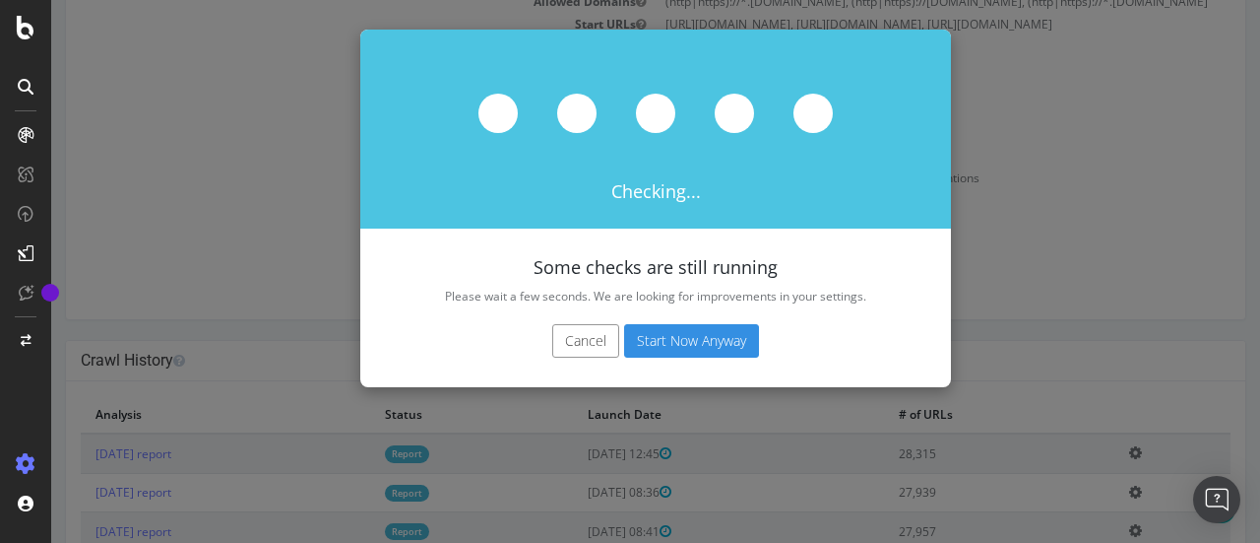 The image size is (1260, 543). What do you see at coordinates (605, 268) in the screenshot?
I see `h4: Some checks are still running` at bounding box center [605, 268].